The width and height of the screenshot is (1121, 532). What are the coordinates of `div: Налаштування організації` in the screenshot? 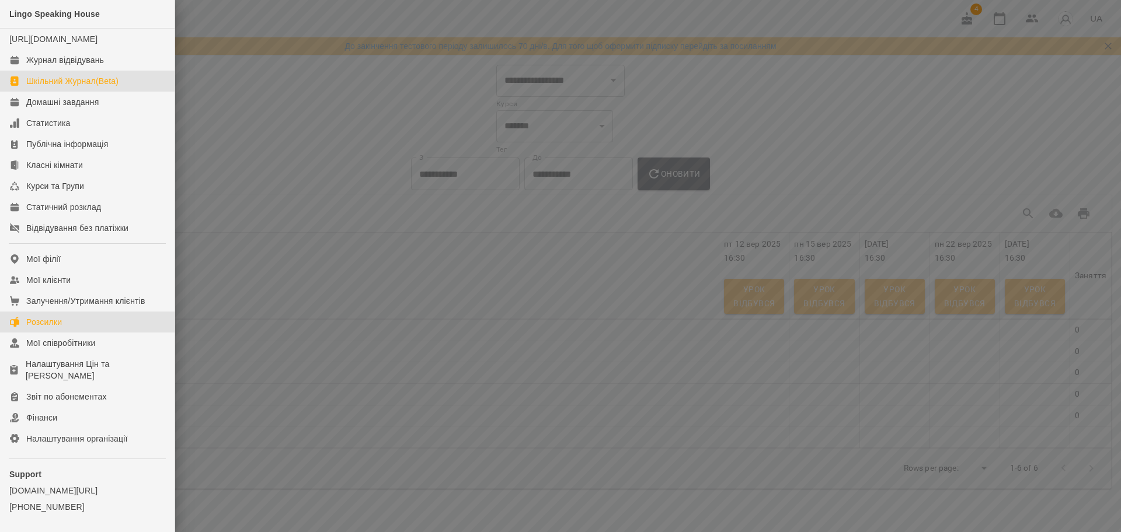 It's located at (77, 439).